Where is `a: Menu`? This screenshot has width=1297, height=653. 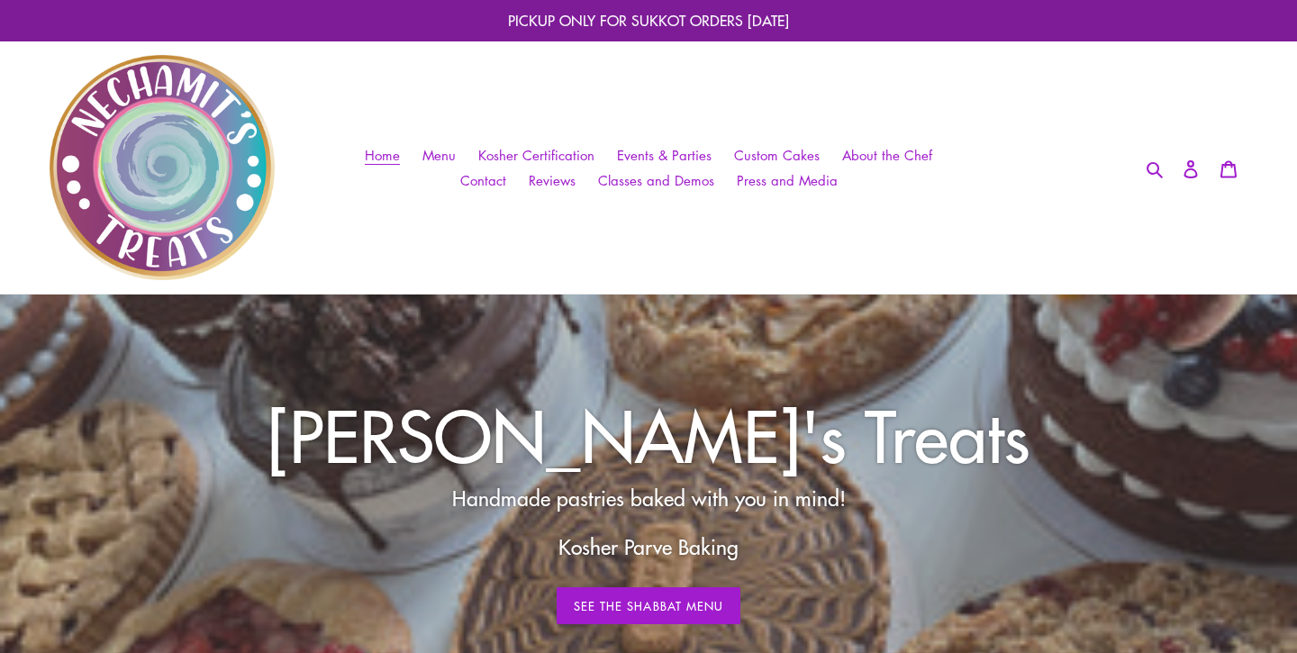 a: Menu is located at coordinates (439, 155).